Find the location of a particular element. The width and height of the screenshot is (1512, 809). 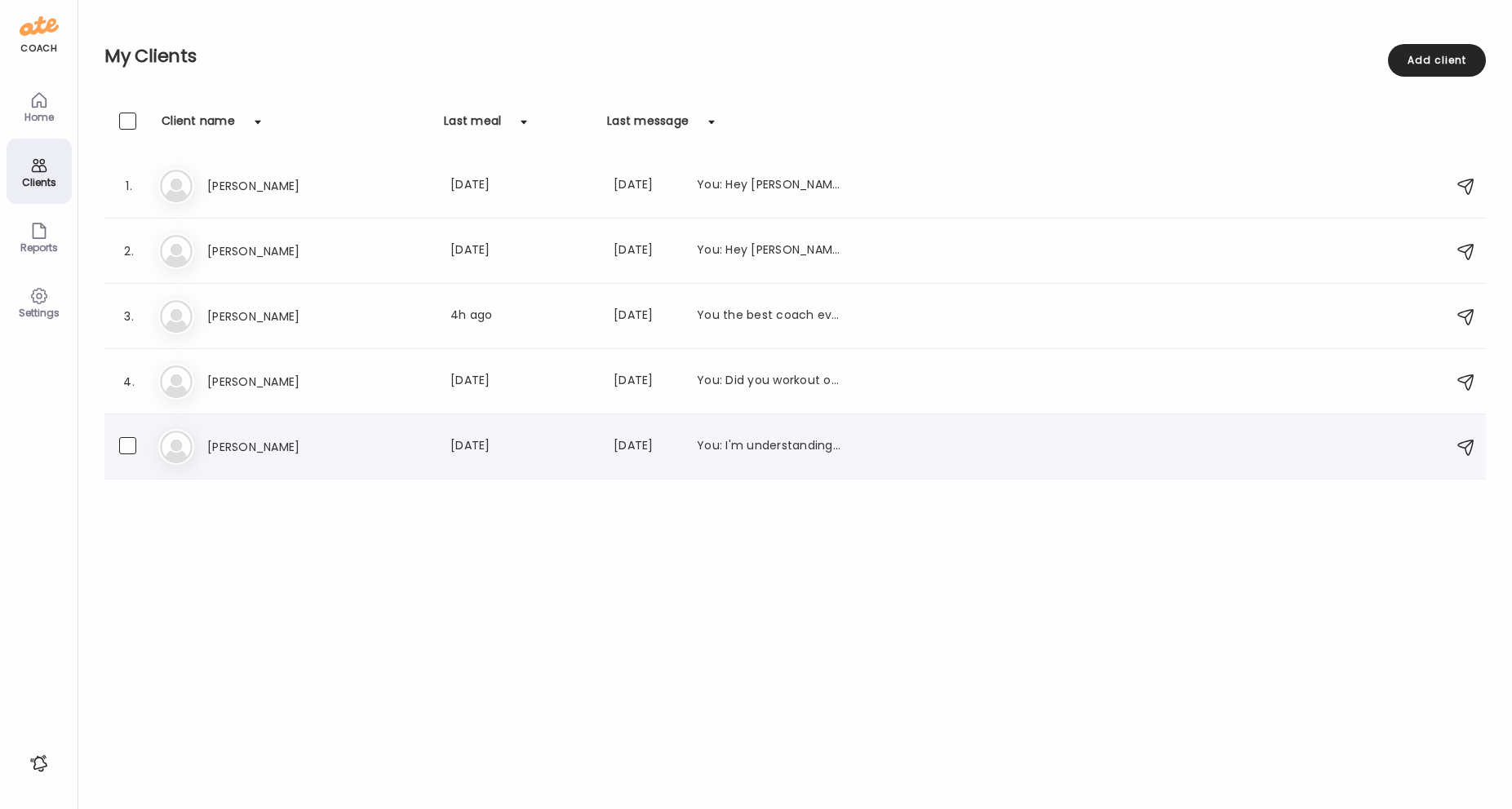

img: ate is located at coordinates (39, 26).